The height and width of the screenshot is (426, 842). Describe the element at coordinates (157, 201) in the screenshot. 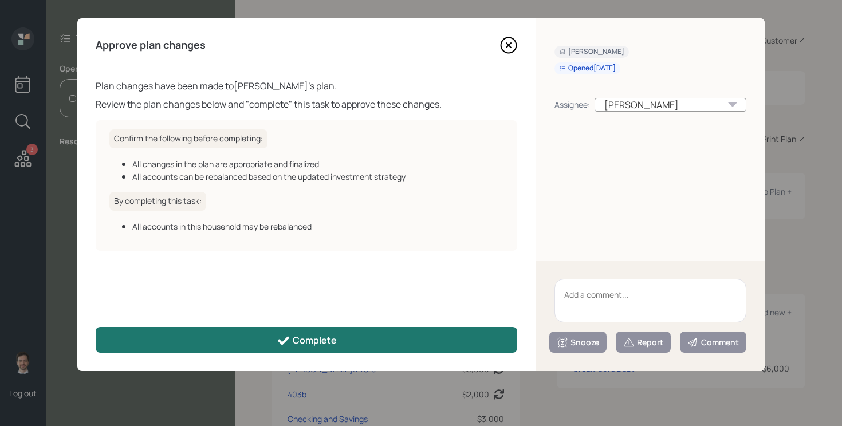

I see `h6: By completing this task:` at that location.